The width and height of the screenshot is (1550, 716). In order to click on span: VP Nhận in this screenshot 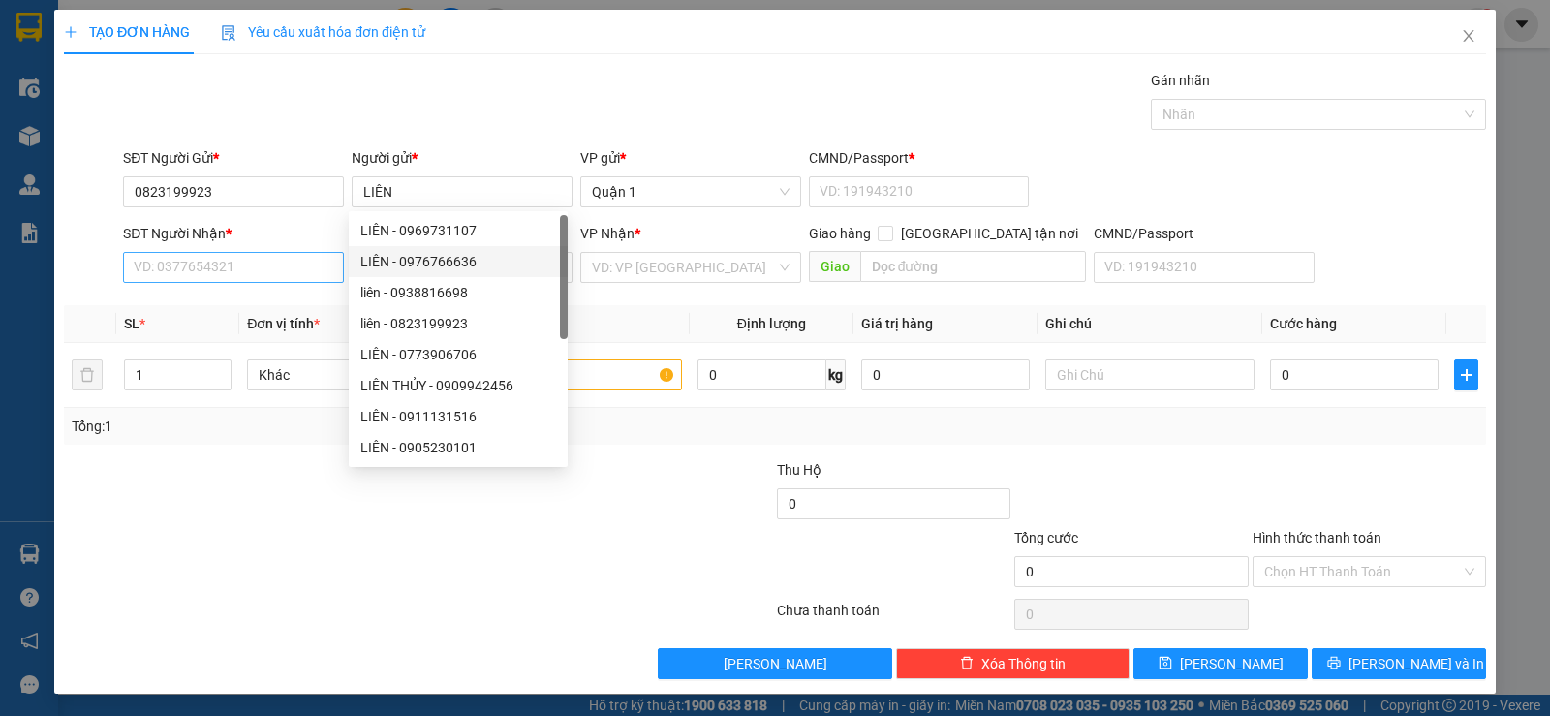, I will do `click(607, 233)`.